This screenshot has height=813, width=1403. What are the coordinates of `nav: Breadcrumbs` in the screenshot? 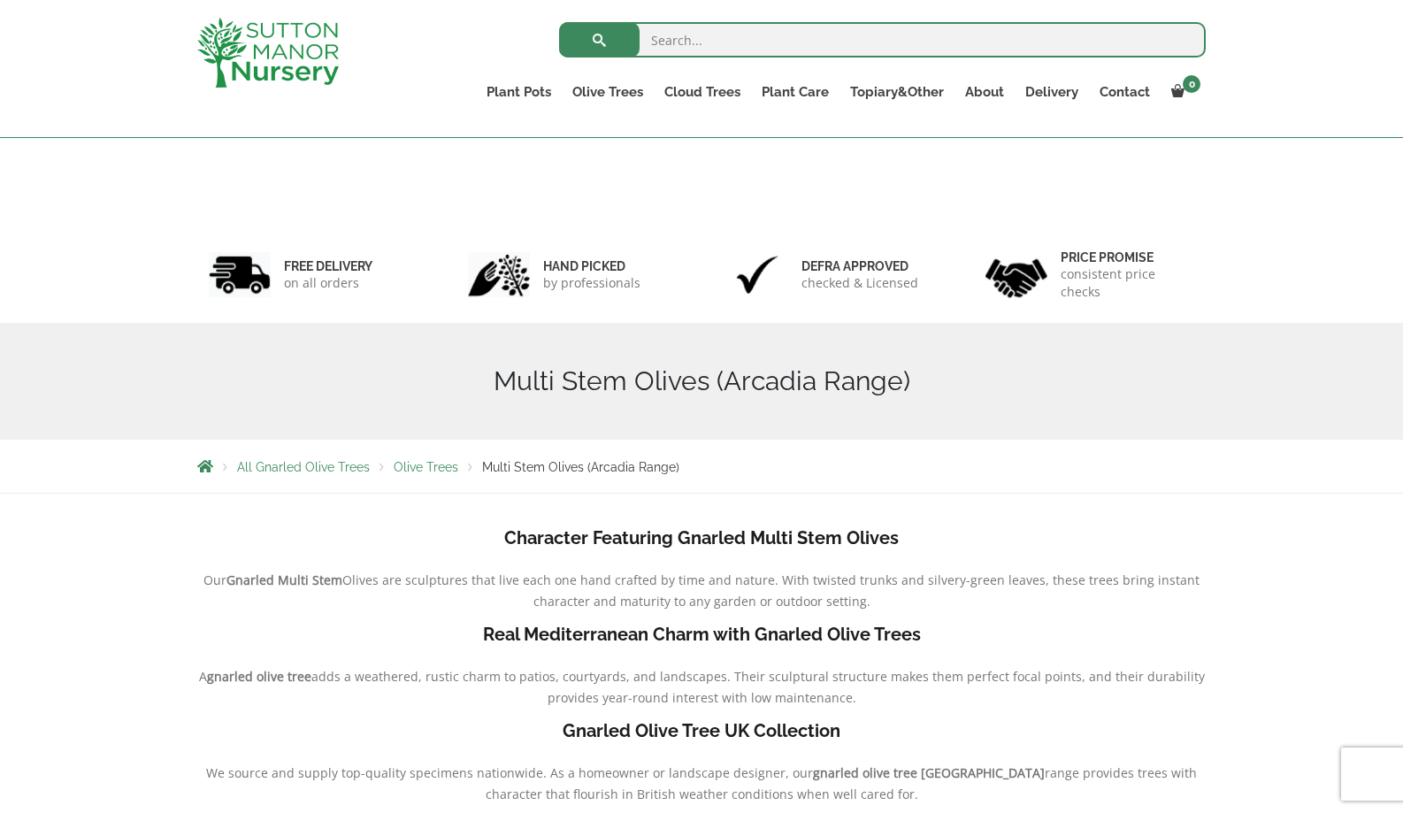 It's located at (701, 466).